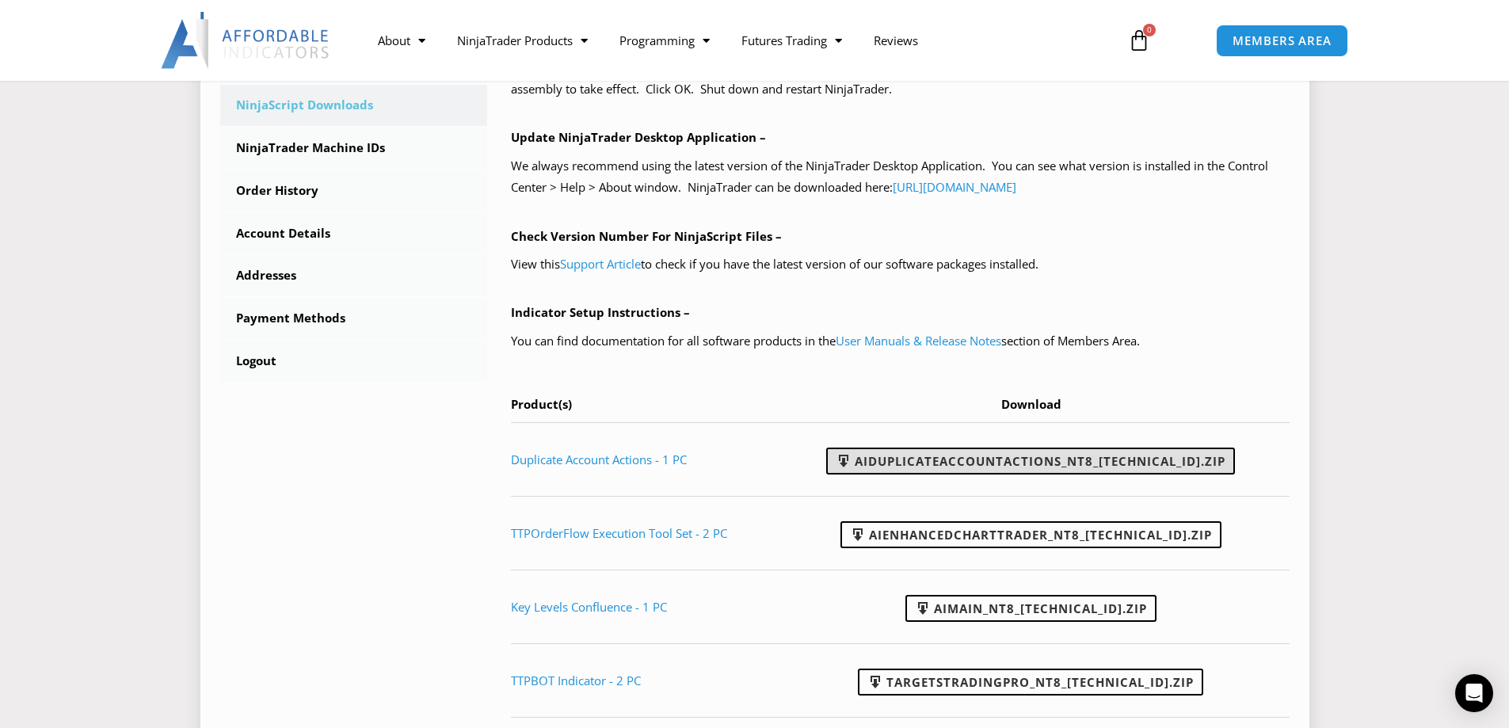 The height and width of the screenshot is (728, 1509). Describe the element at coordinates (522, 40) in the screenshot. I see `a: NinjaTrader Products` at that location.